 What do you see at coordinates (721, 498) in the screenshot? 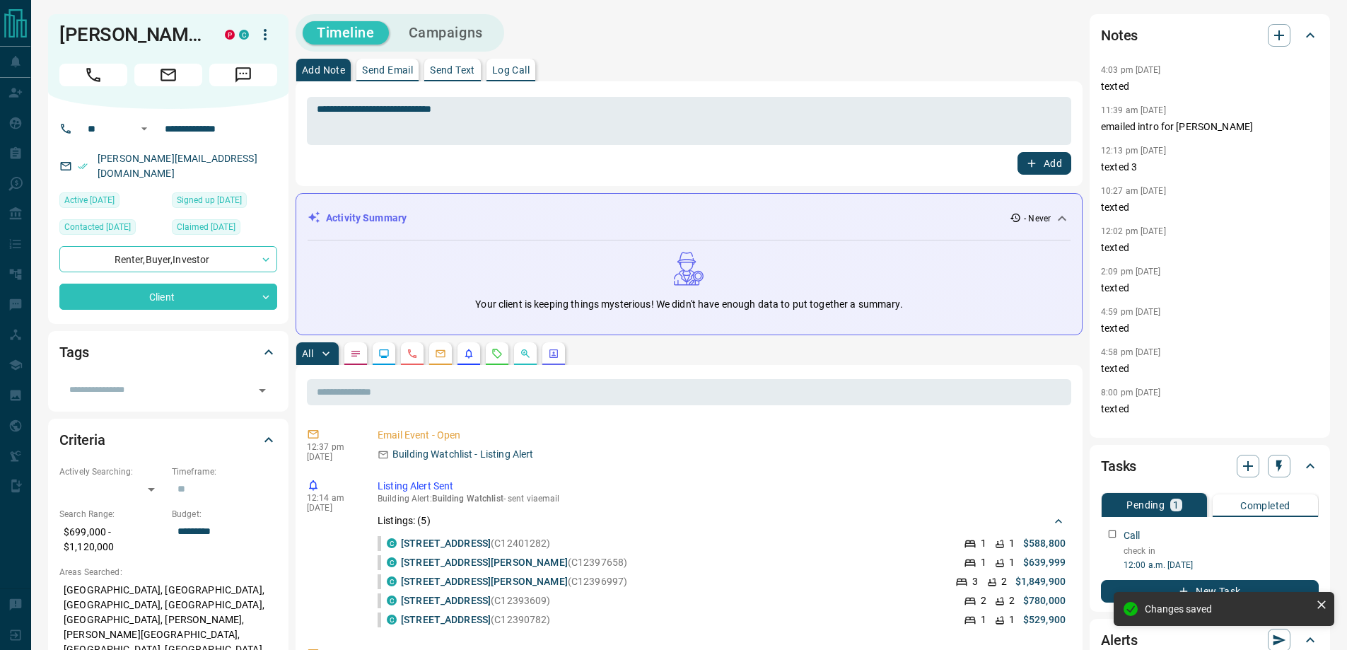
I see `p: Building Alert : - sent via email` at bounding box center [721, 498].